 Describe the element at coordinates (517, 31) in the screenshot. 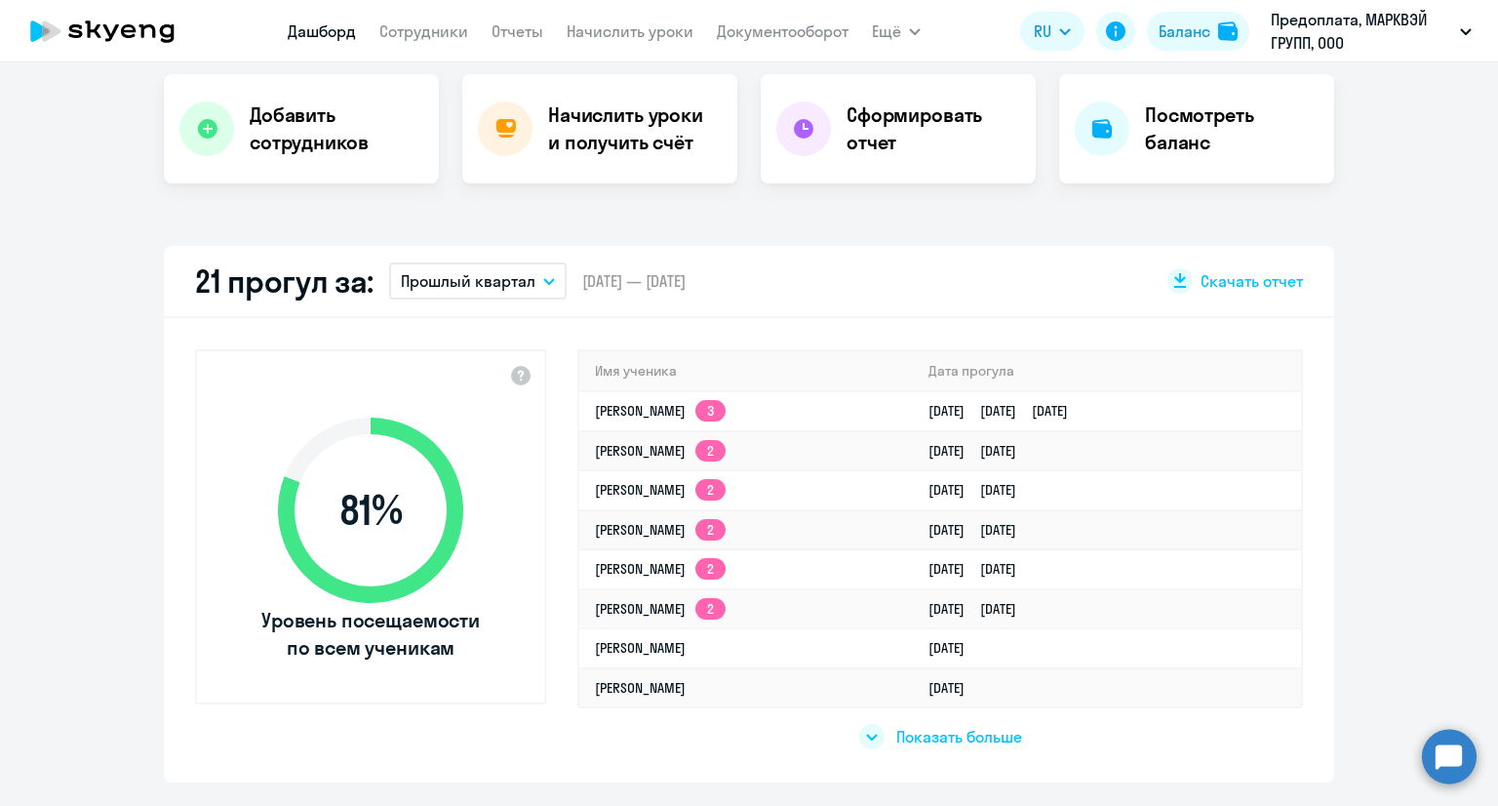

I see `a: Отчеты` at that location.